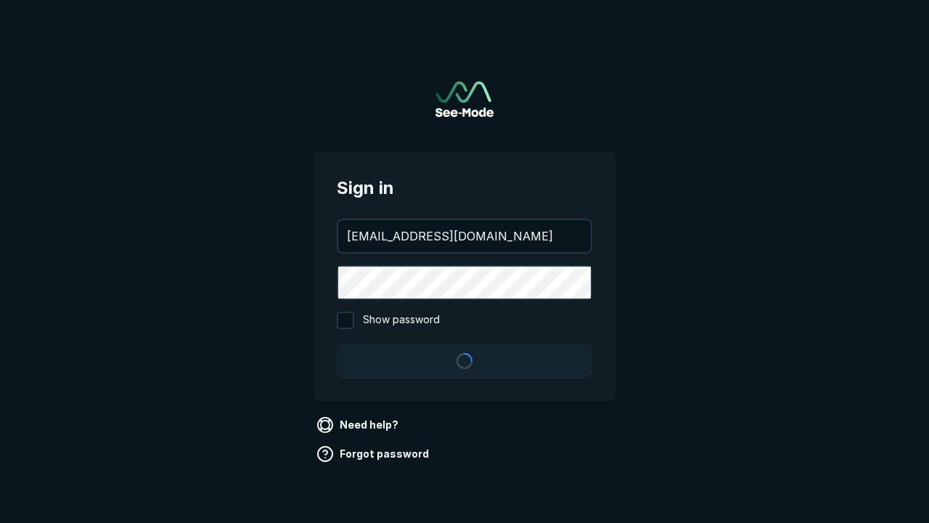  What do you see at coordinates (402, 320) in the screenshot?
I see `span: Show password` at bounding box center [402, 320].